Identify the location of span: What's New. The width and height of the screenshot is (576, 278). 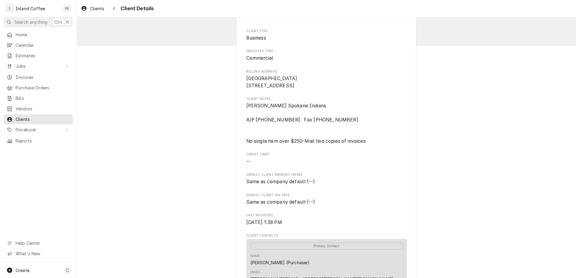
(42, 254).